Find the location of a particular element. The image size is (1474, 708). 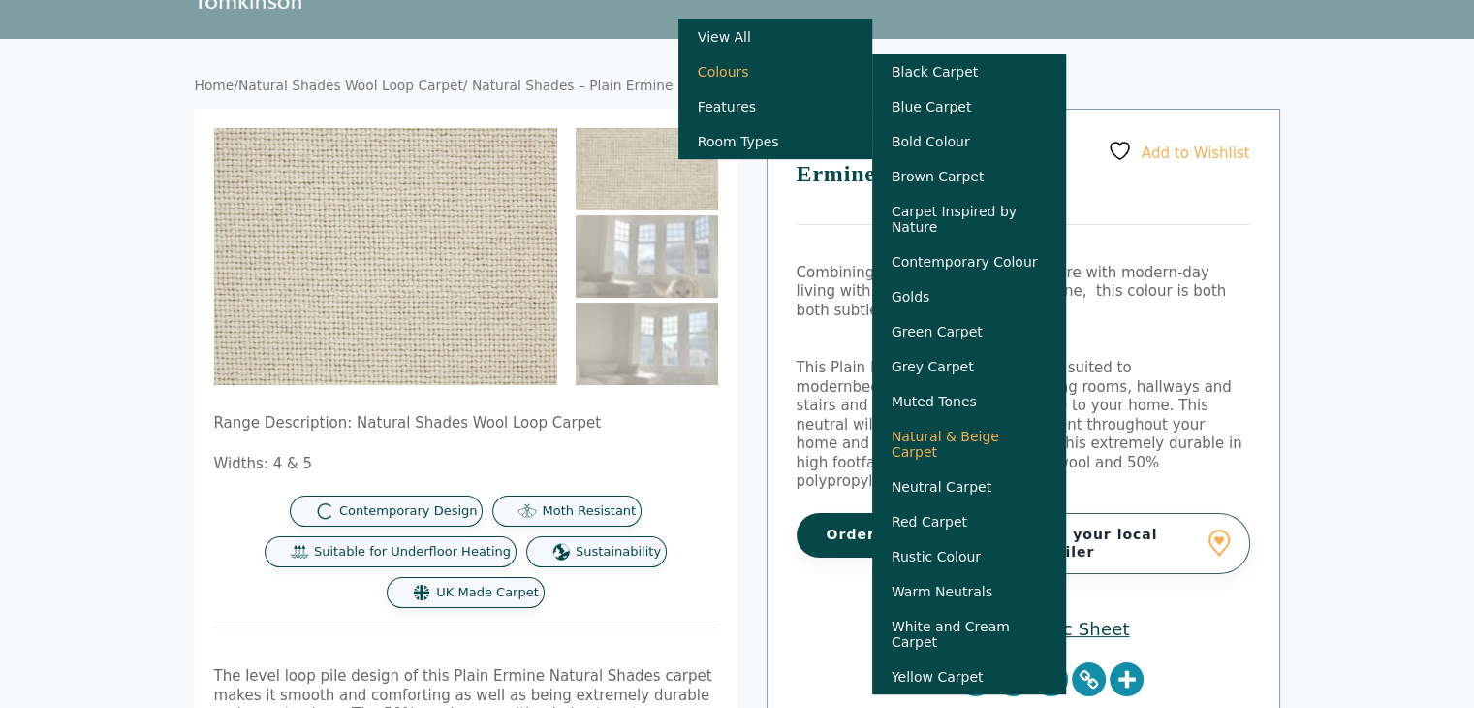

a: Copy Link is located at coordinates (1088, 678).